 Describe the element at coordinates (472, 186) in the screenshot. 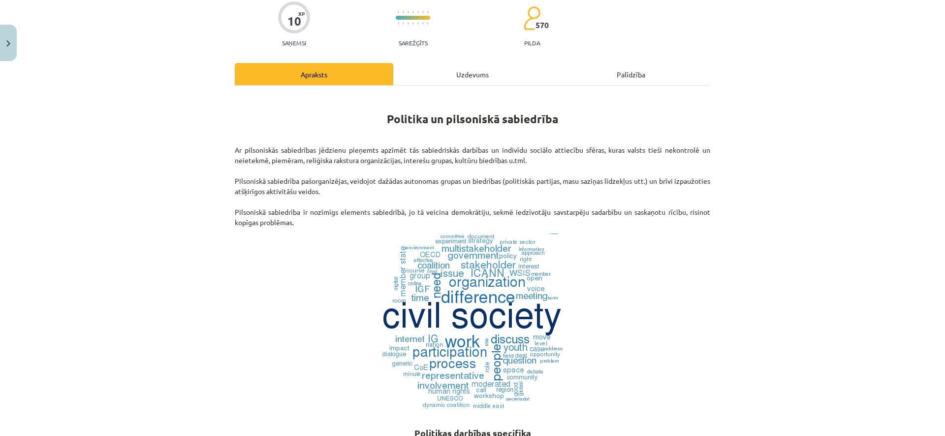

I see `p: Ar pilsoniskās sabiedrības jēdzienu pieņemts apzīmēt tās sabiedriskās darbības un indivīdu sociāl...` at that location.